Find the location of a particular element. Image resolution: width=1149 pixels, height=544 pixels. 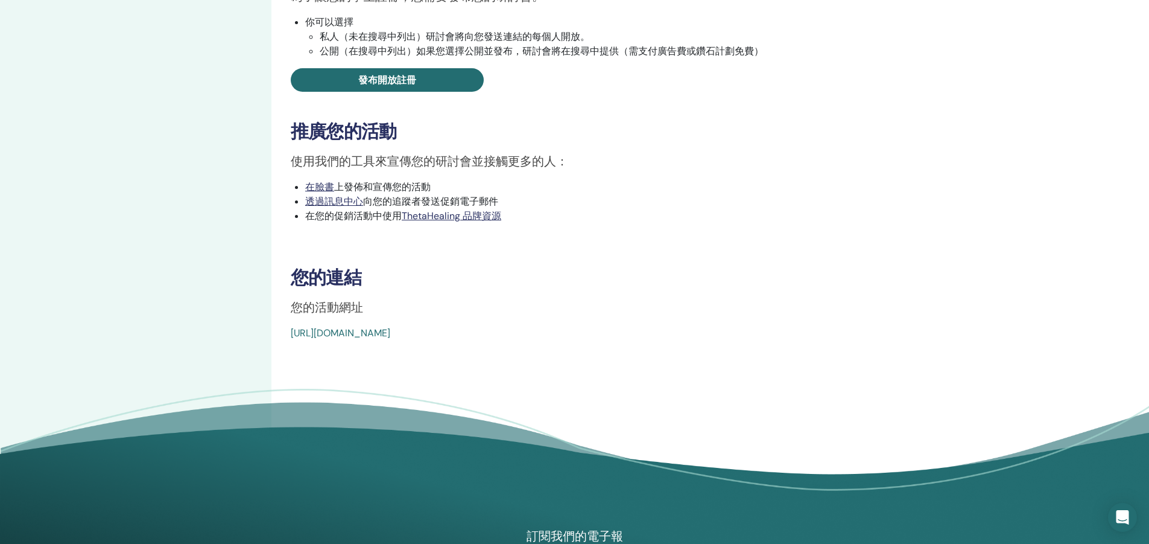

a: 發布開放註冊 is located at coordinates (387, 80).